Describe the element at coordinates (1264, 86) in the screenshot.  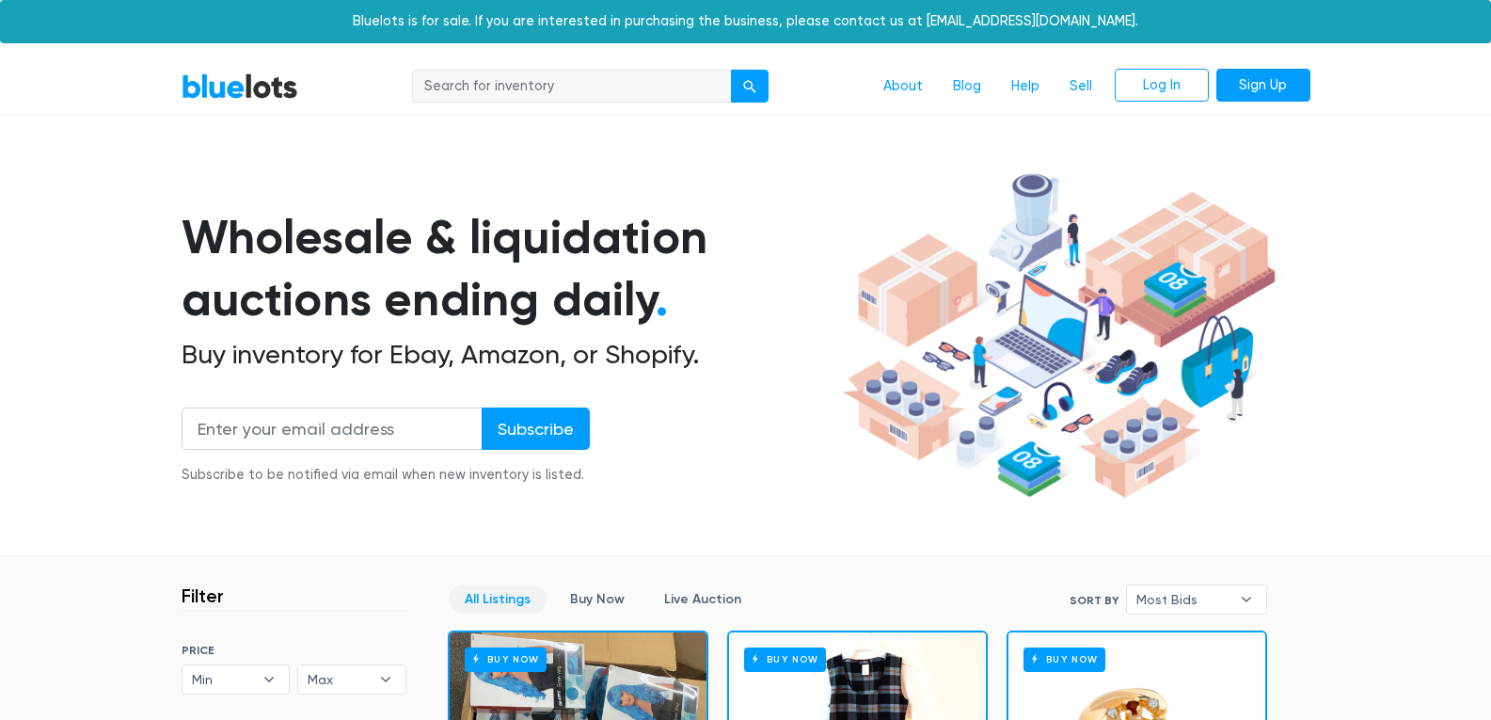
I see `a: Sign Up` at that location.